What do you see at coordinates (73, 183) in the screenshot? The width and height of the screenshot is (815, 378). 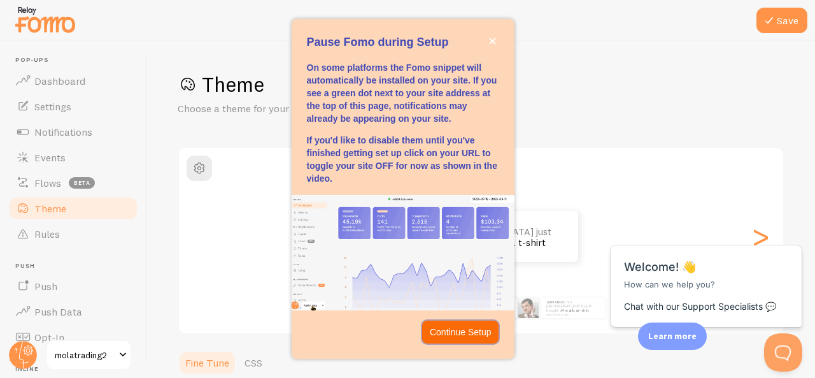 I see `a: Flows beta` at bounding box center [73, 183].